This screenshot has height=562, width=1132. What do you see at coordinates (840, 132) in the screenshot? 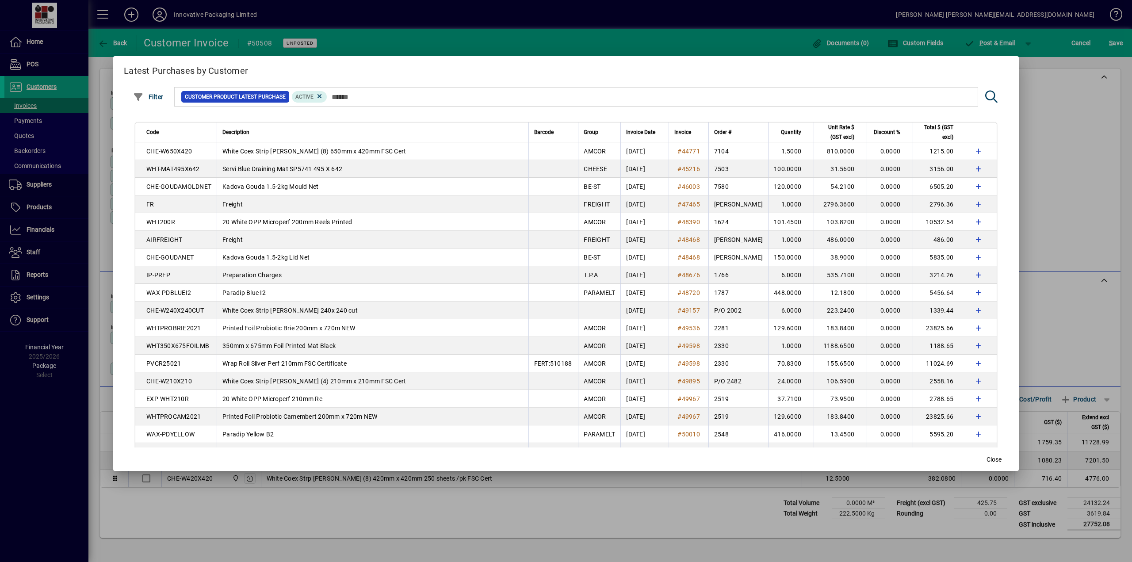
I see `div: Unit Rate $ (GST excl)` at bounding box center [840, 132].